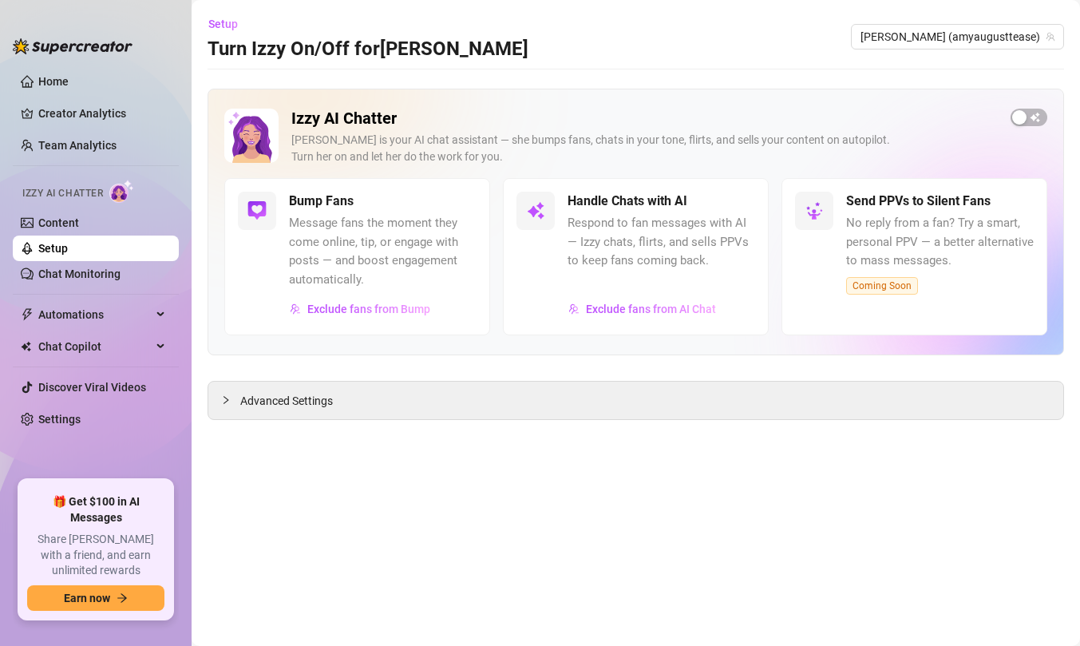  Describe the element at coordinates (77, 145) in the screenshot. I see `a: Team Analytics` at that location.